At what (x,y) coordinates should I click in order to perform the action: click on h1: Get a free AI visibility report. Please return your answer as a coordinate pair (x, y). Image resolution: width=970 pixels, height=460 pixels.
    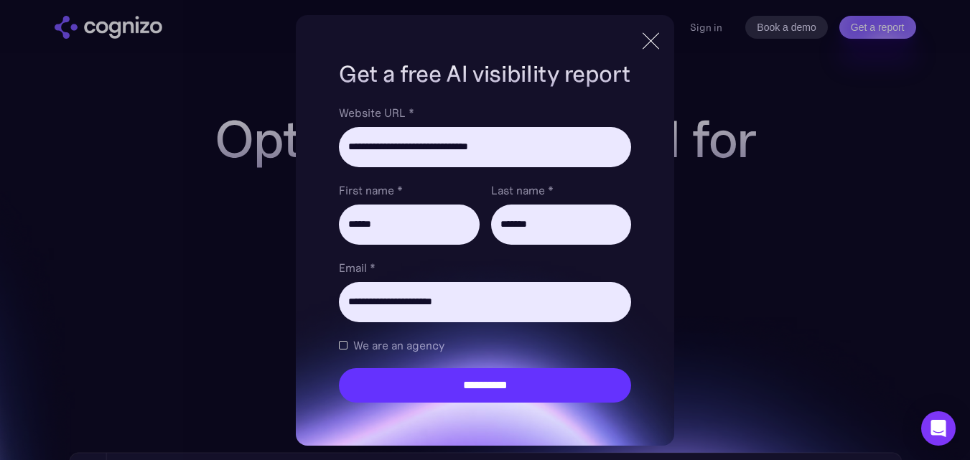
    Looking at the image, I should click on (485, 74).